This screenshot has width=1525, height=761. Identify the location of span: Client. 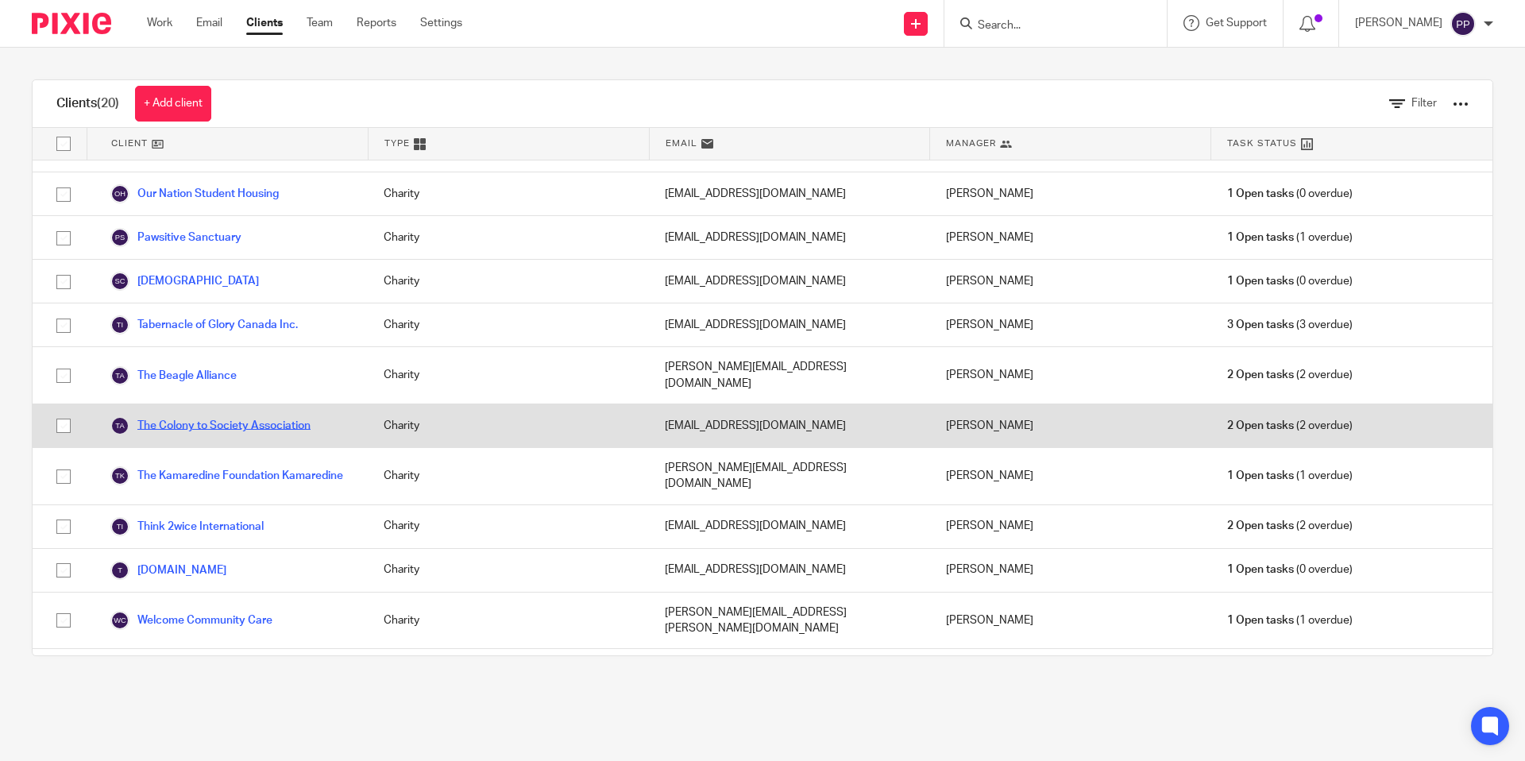
(129, 143).